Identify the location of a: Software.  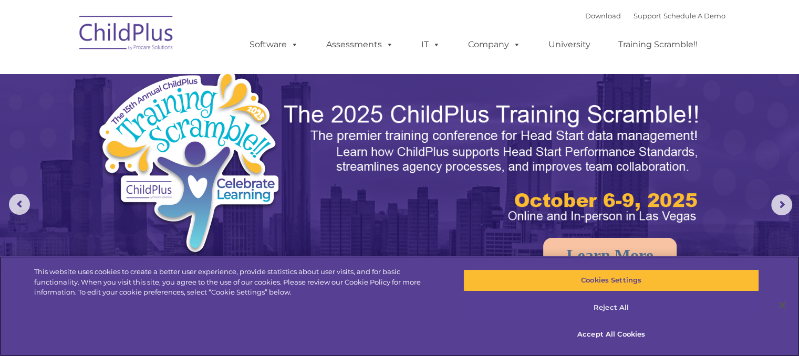
(274, 45).